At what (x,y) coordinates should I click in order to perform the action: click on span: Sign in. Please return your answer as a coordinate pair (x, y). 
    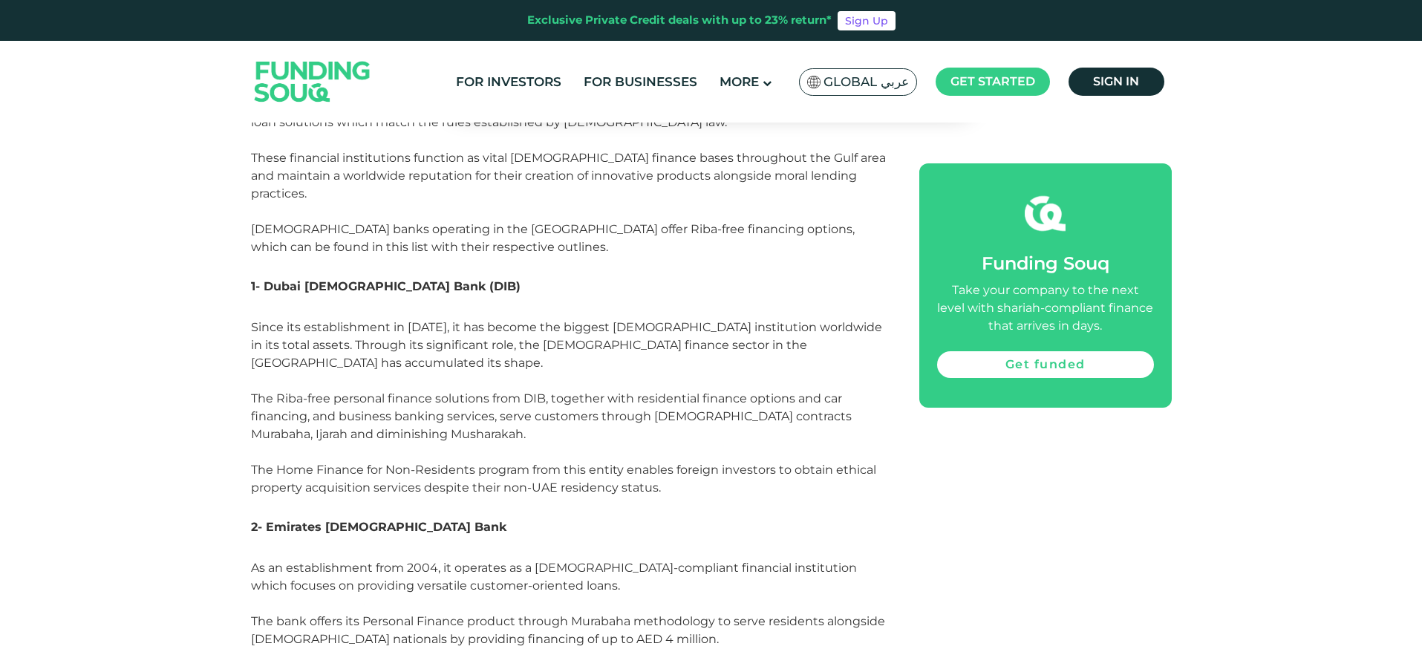
    Looking at the image, I should click on (1116, 81).